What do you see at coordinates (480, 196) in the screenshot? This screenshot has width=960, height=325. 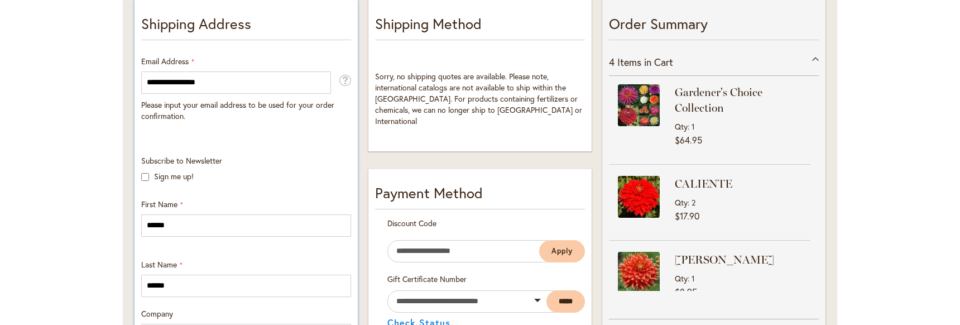 I see `div: Payment Method` at bounding box center [480, 196].